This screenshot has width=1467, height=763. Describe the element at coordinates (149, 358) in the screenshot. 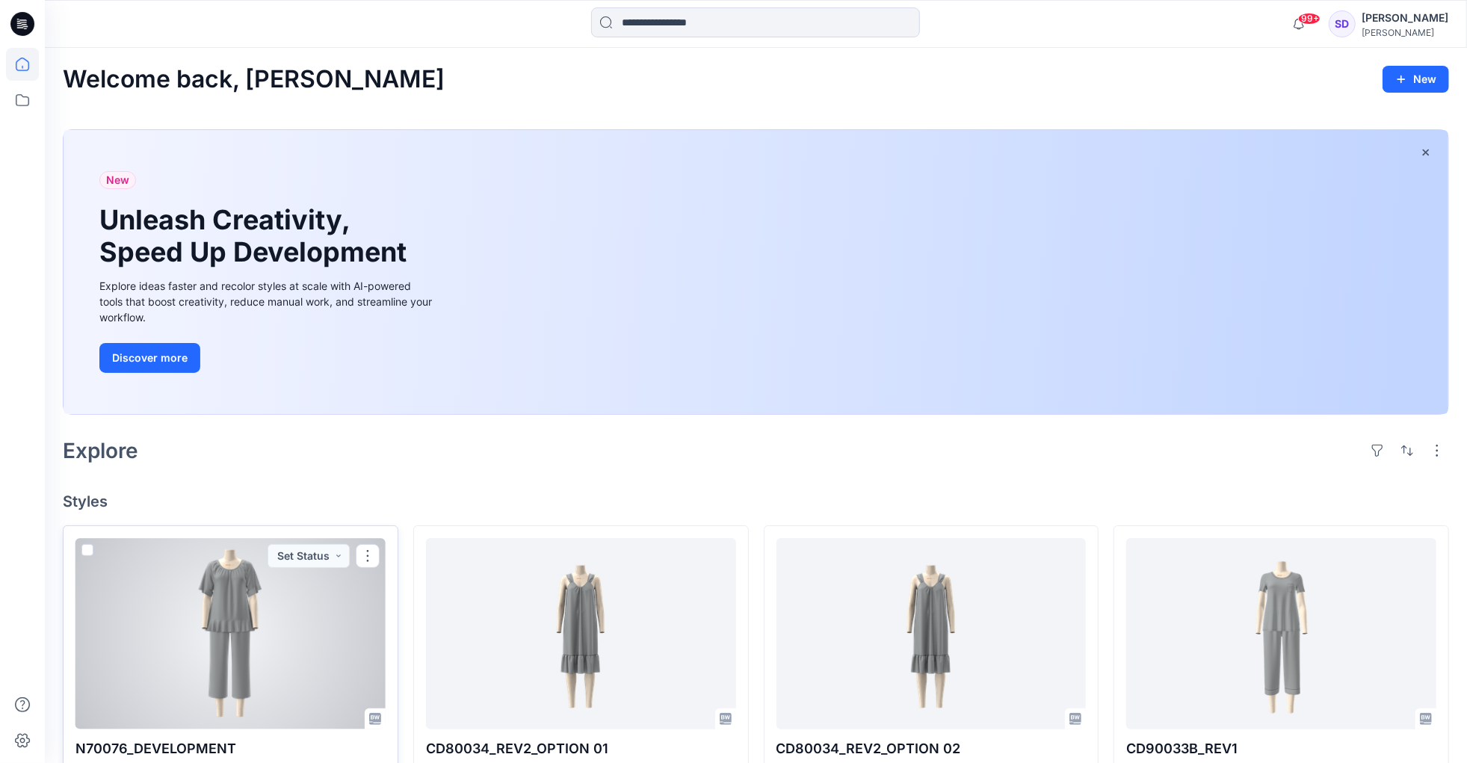

I see `button: Discover more` at that location.